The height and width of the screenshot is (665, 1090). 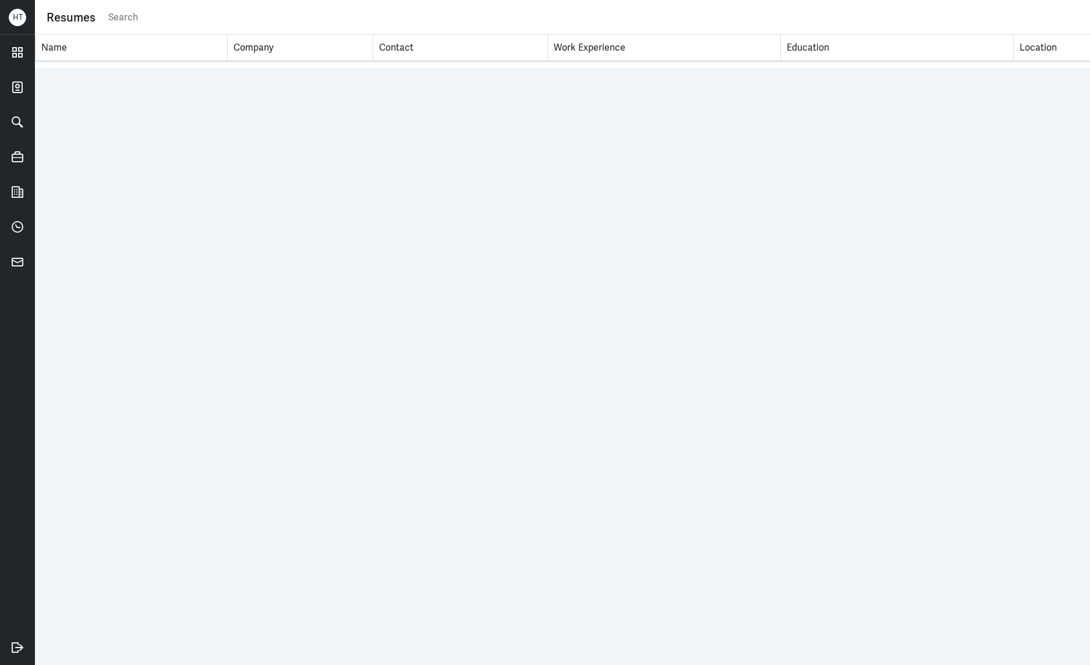 What do you see at coordinates (460, 48) in the screenshot?
I see `div: Contact` at bounding box center [460, 48].